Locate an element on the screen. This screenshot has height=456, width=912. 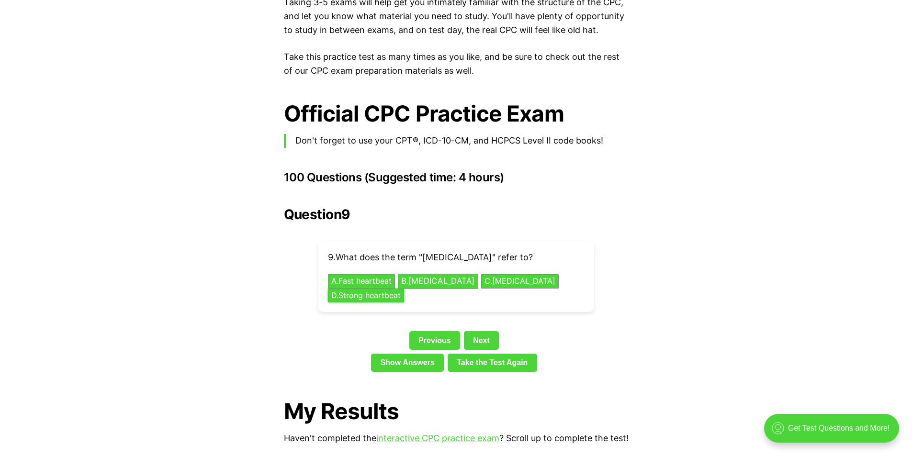
p: Haven't completed the ? Scroll up to complete the test! is located at coordinates (456, 439).